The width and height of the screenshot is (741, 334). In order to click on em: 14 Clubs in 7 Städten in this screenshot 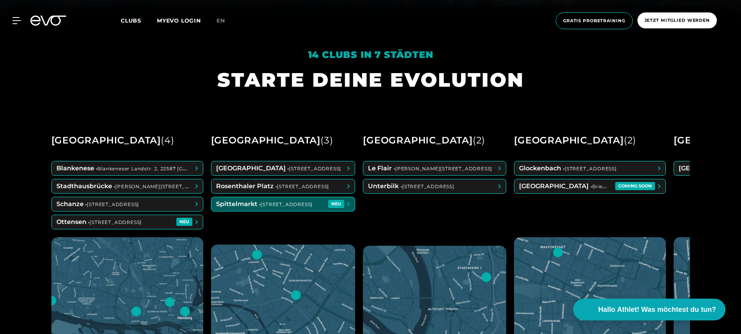, I will do `click(371, 54)`.